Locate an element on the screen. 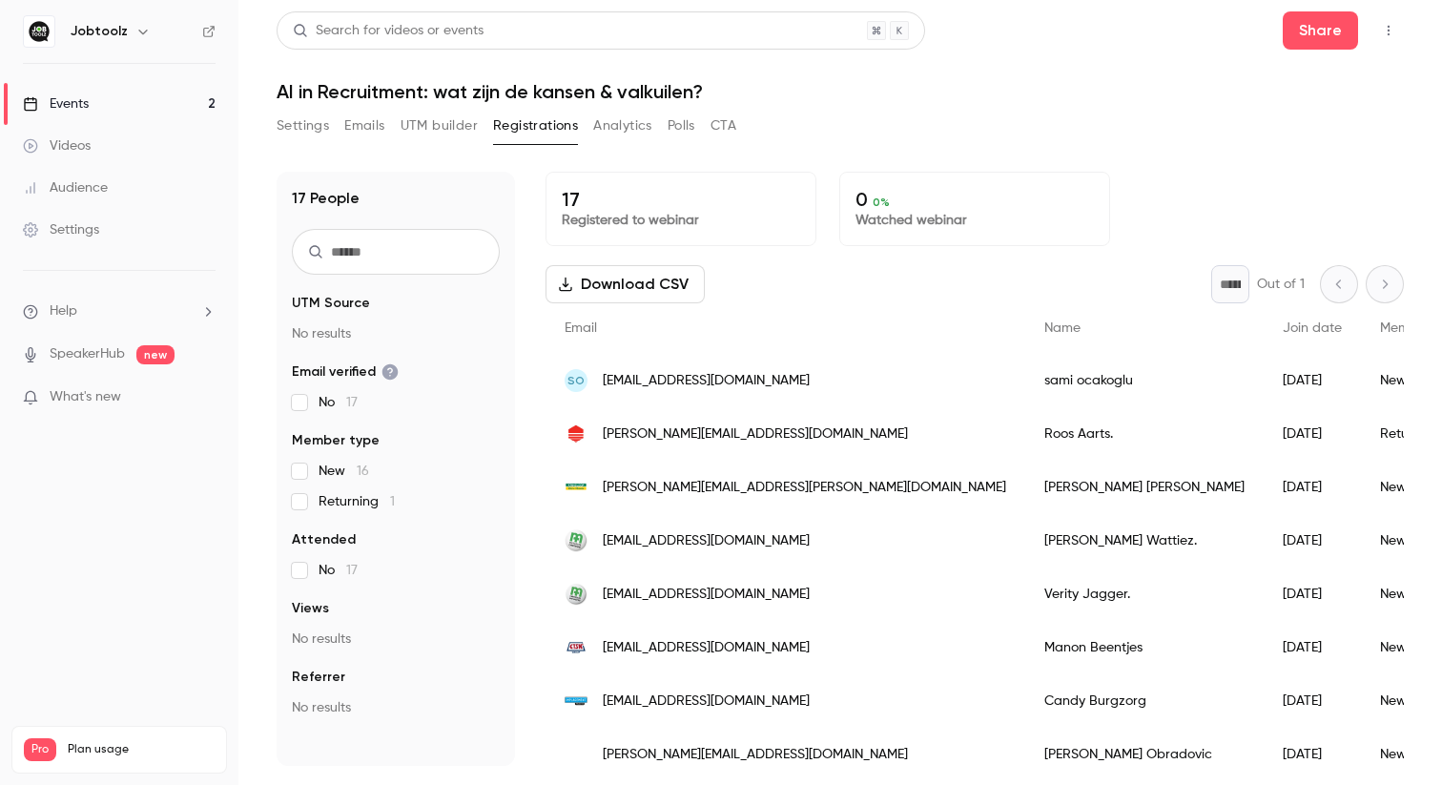  img: roozenvanhoppe.nl is located at coordinates (576, 434).